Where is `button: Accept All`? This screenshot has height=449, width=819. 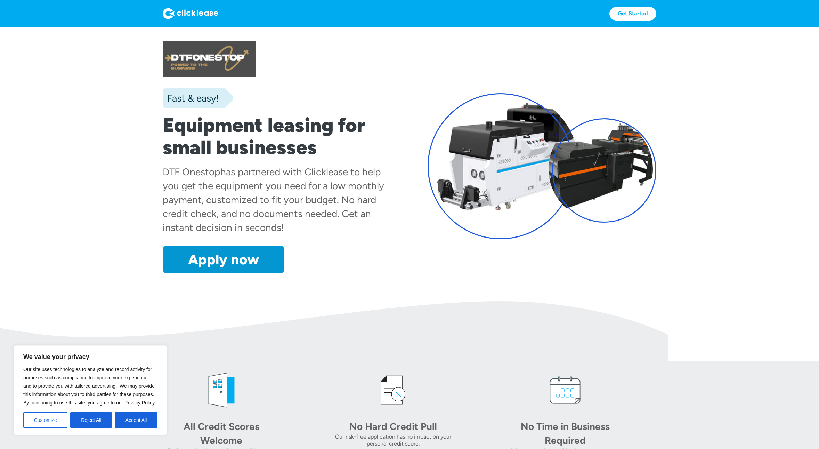
button: Accept All is located at coordinates (136, 420).